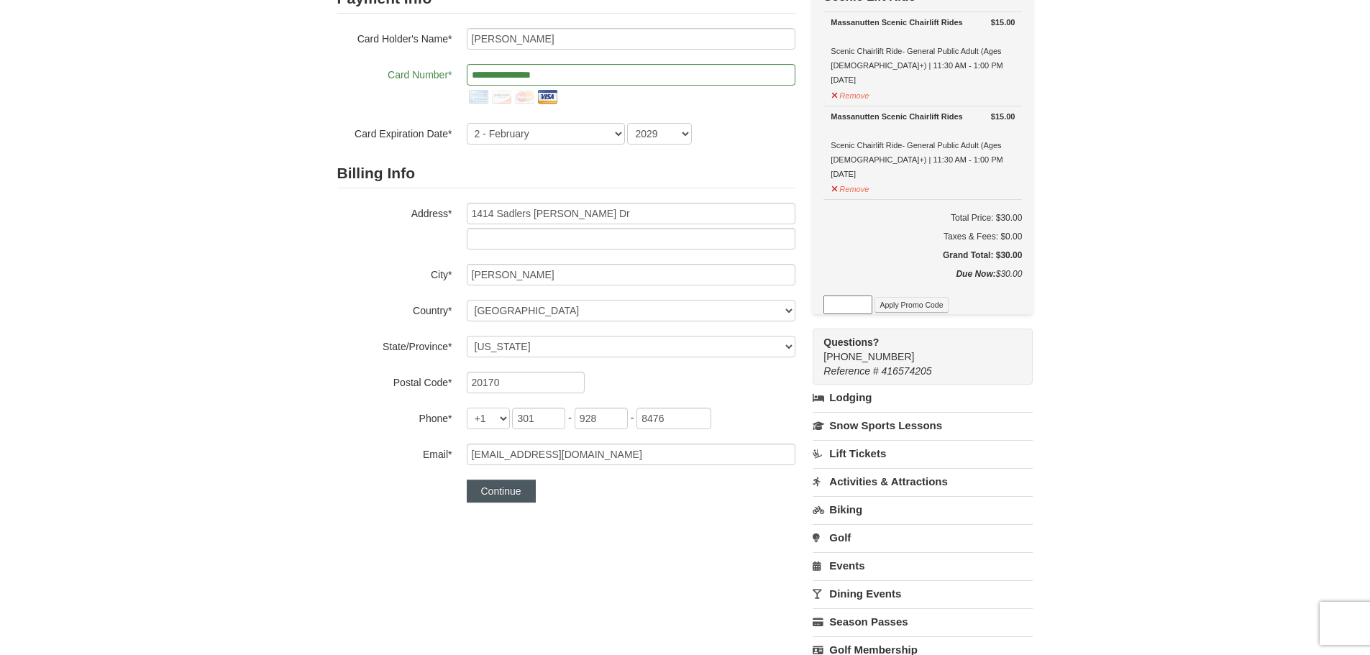  Describe the element at coordinates (851, 342) in the screenshot. I see `strong: Questions?` at that location.